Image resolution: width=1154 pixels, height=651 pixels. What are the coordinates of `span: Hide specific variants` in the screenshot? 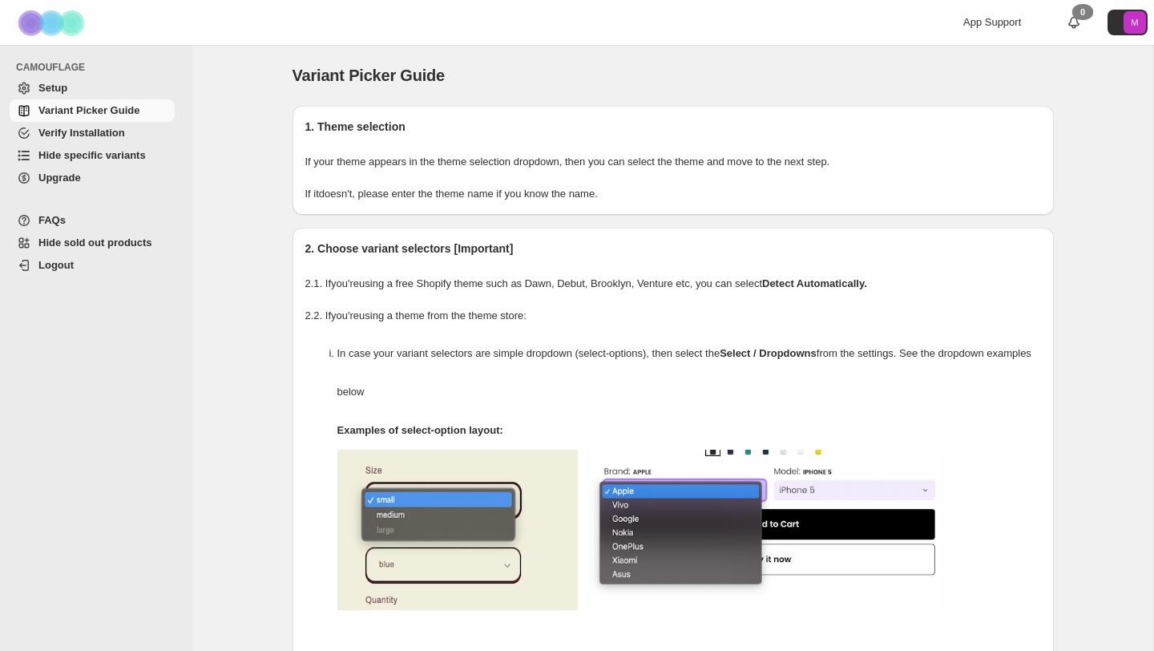 It's located at (92, 155).